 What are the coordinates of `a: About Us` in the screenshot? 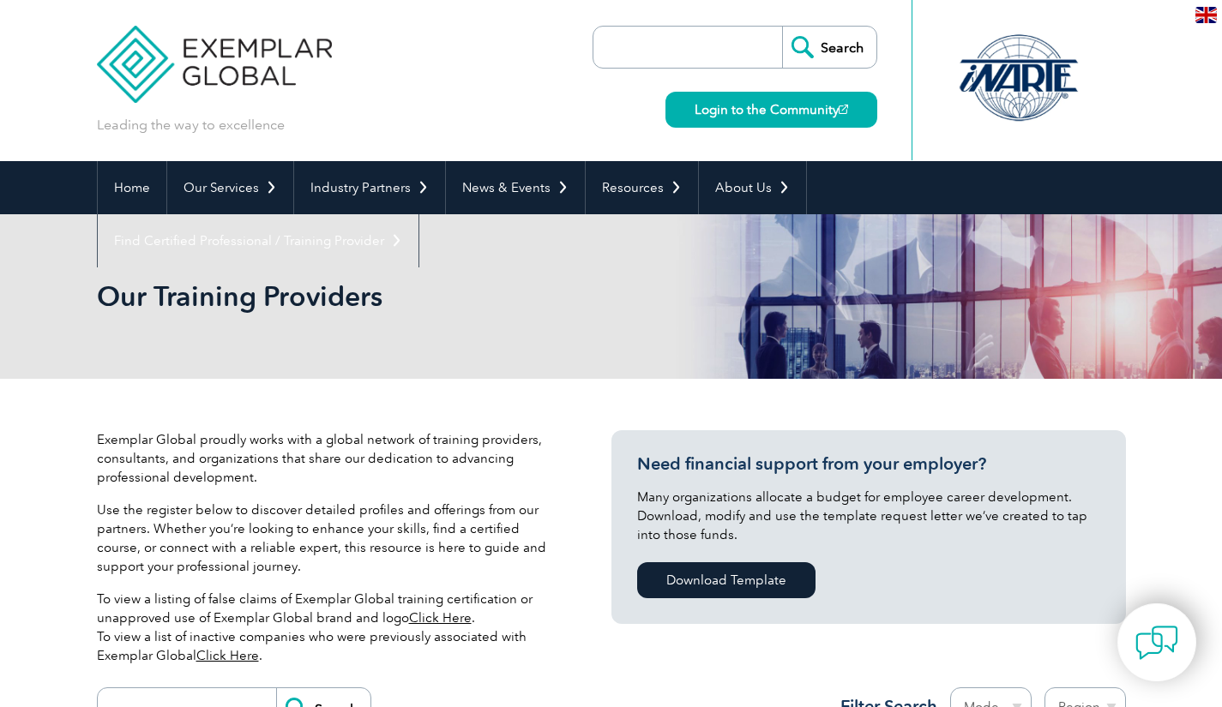 It's located at (752, 188).